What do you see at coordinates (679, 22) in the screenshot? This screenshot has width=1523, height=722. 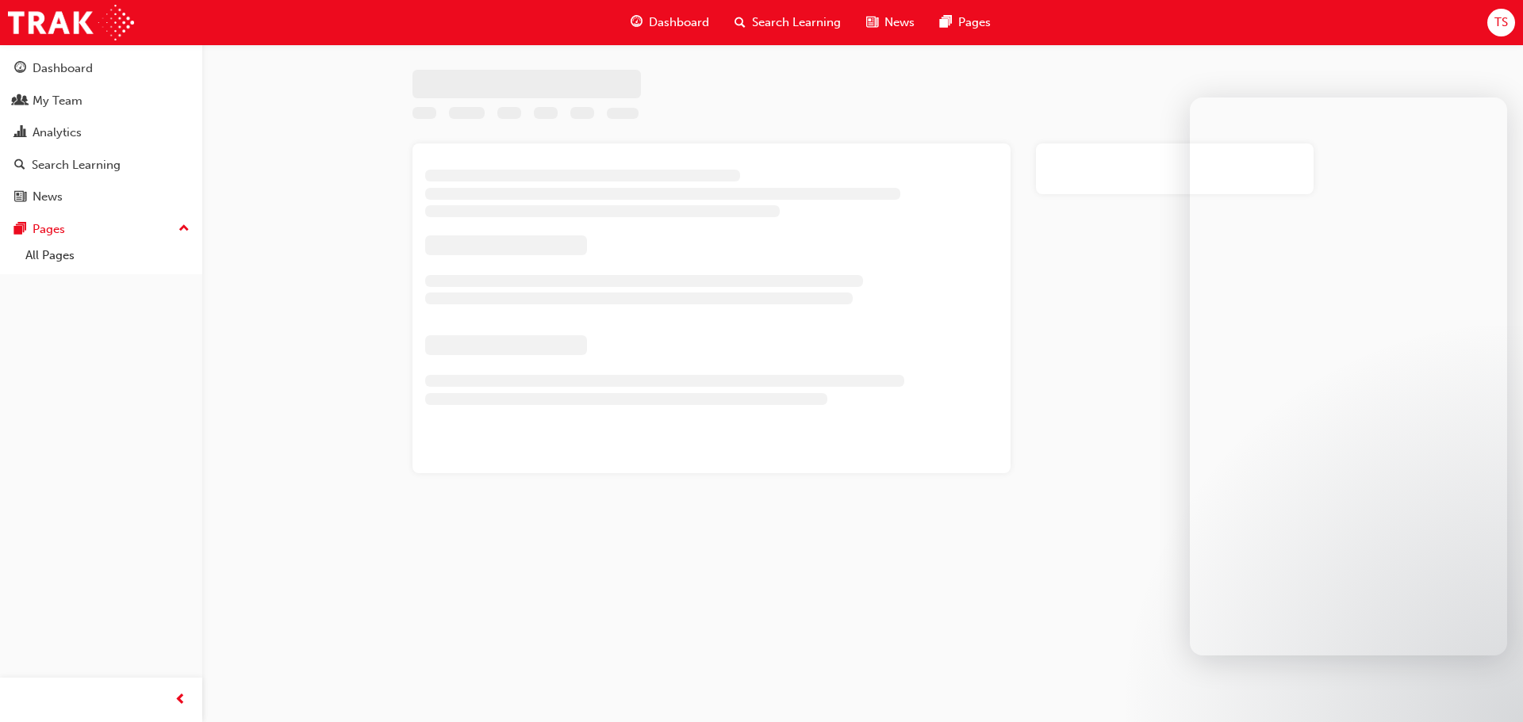 I see `span: Dashboard` at bounding box center [679, 22].